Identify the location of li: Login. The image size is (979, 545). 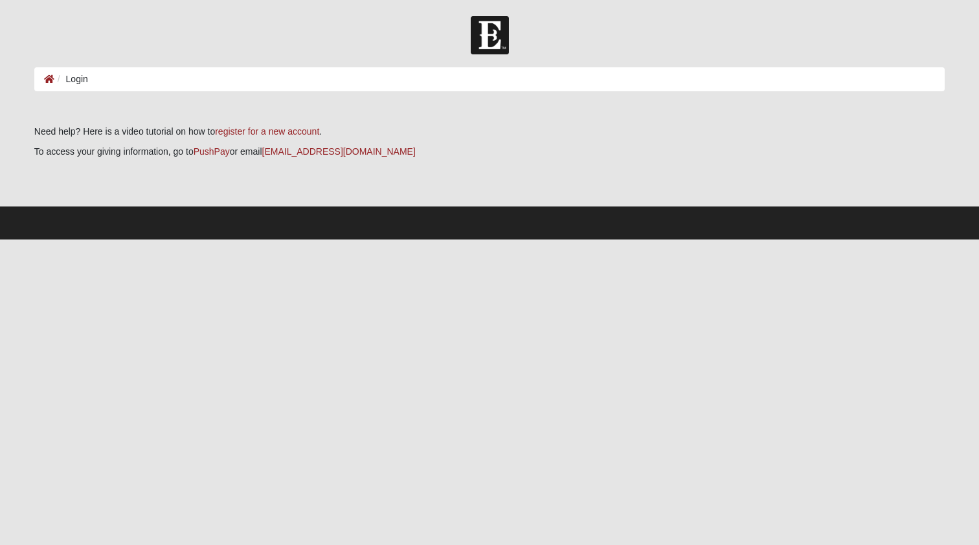
(71, 79).